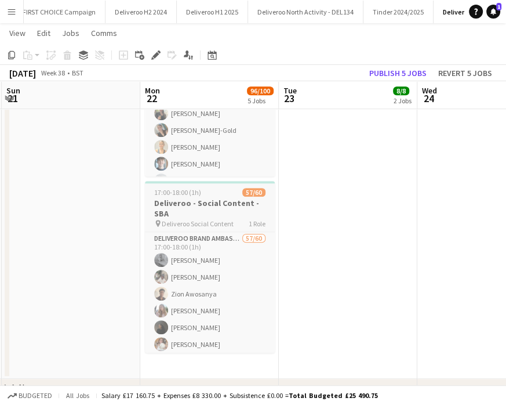 Image resolution: width=506 pixels, height=405 pixels. What do you see at coordinates (401, 90) in the screenshot?
I see `span: 8/8` at bounding box center [401, 90].